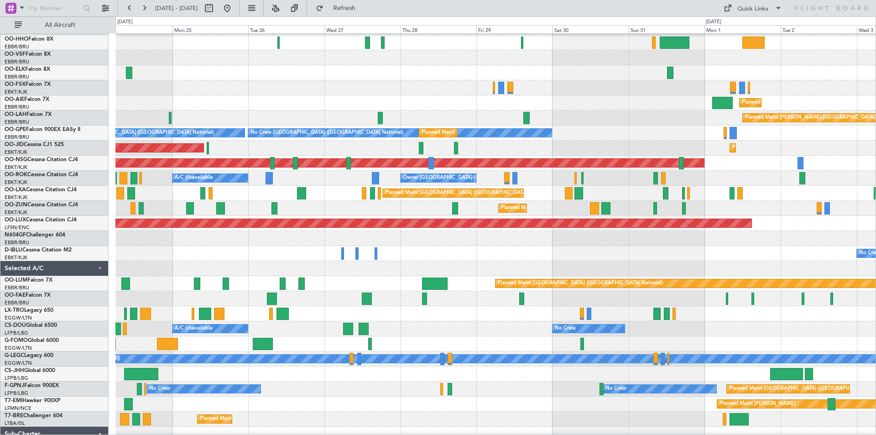 Image resolution: width=876 pixels, height=435 pixels. What do you see at coordinates (16, 340) in the screenshot?
I see `span: G-FOMO` at bounding box center [16, 340].